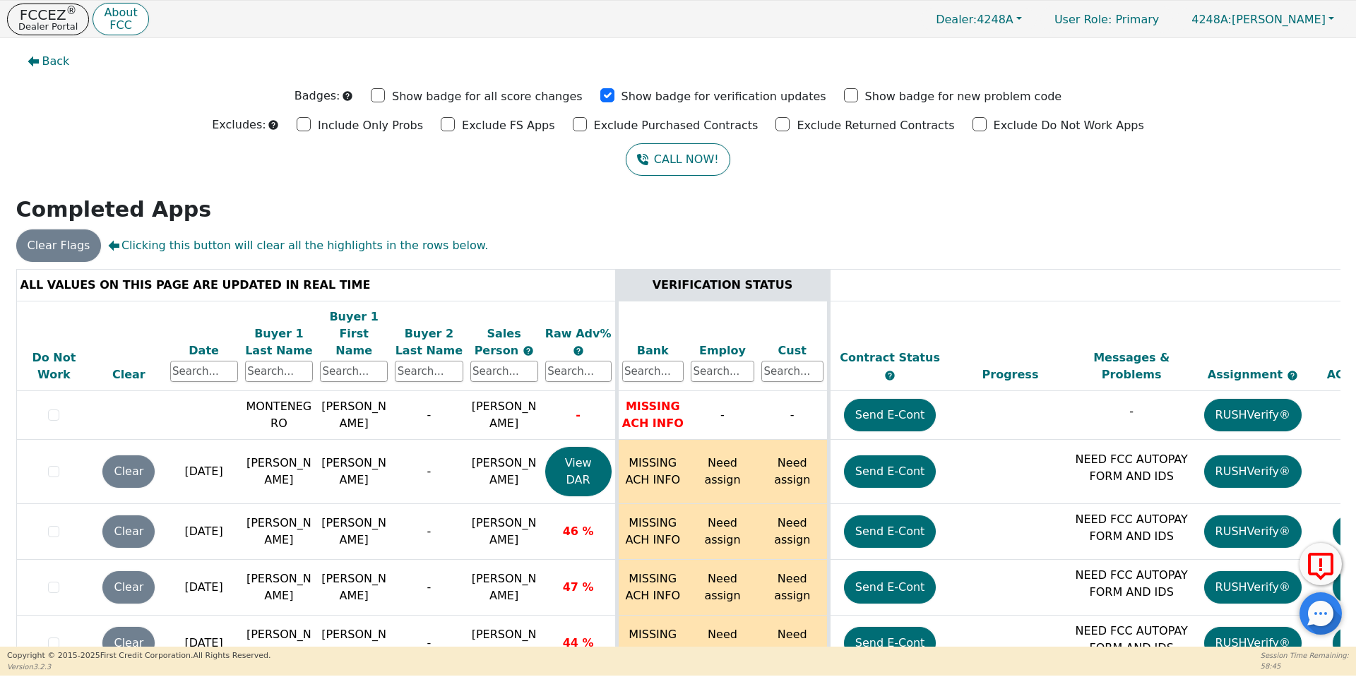 The image size is (1356, 677). I want to click on p: About, so click(120, 13).